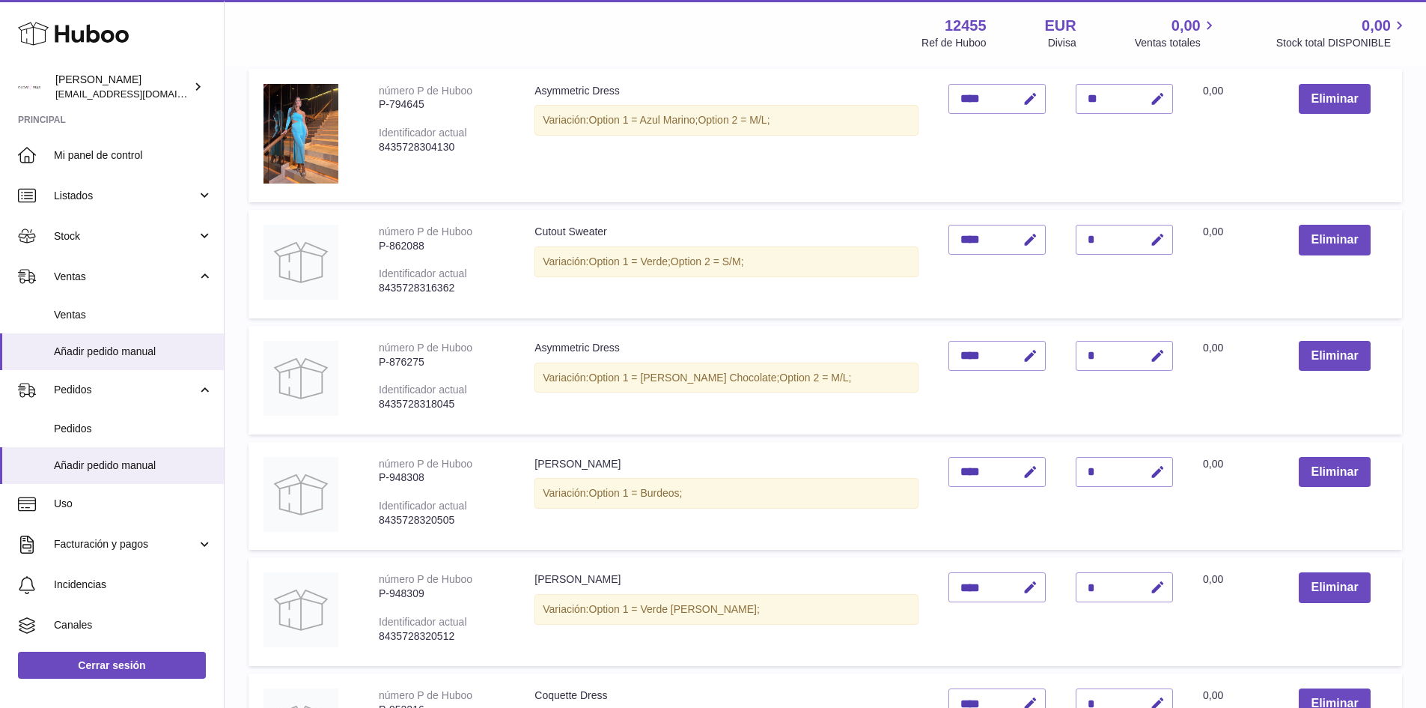 The image size is (1426, 708). What do you see at coordinates (1342, 33) in the screenshot?
I see `a: 0,00 Stock total DISPONIBLE` at bounding box center [1342, 33].